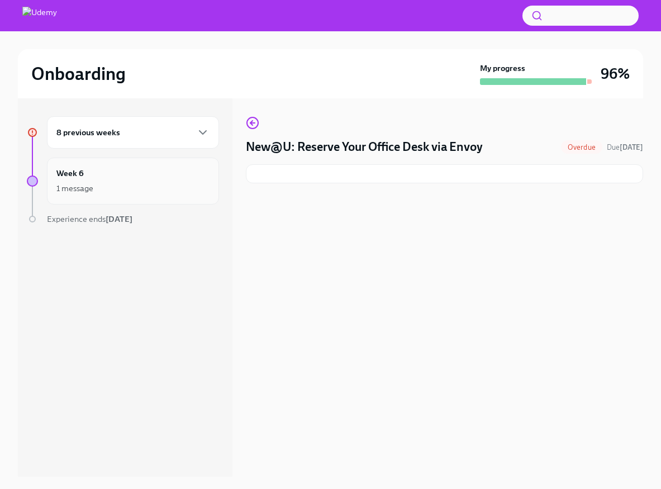 The image size is (661, 489). What do you see at coordinates (75, 188) in the screenshot?
I see `div: 1 message` at bounding box center [75, 188].